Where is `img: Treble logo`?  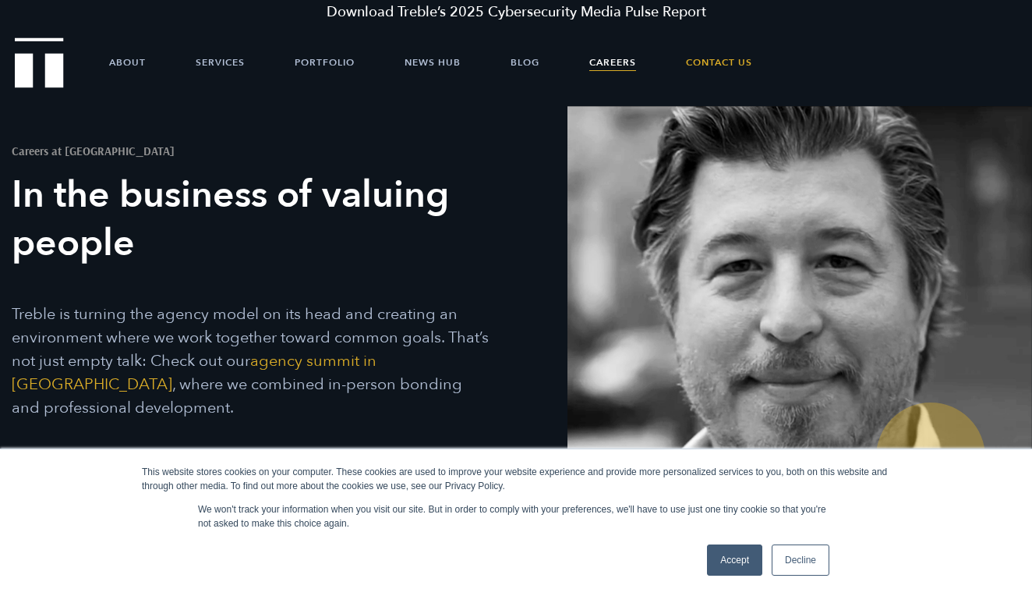 img: Treble logo is located at coordinates (39, 62).